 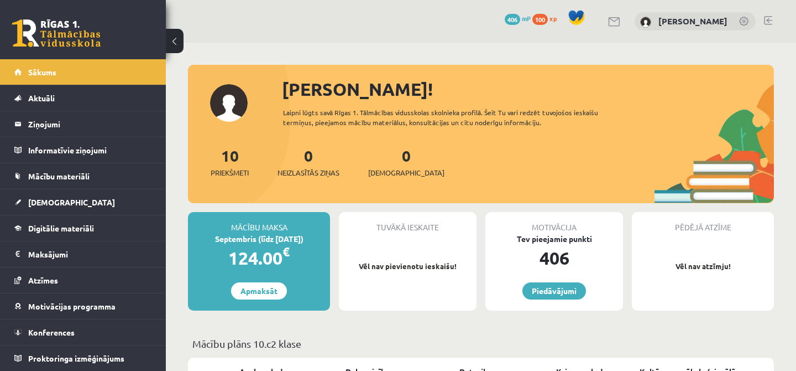 What do you see at coordinates (554, 238) in the screenshot?
I see `div: Tev pieejamie punkti` at bounding box center [554, 238].